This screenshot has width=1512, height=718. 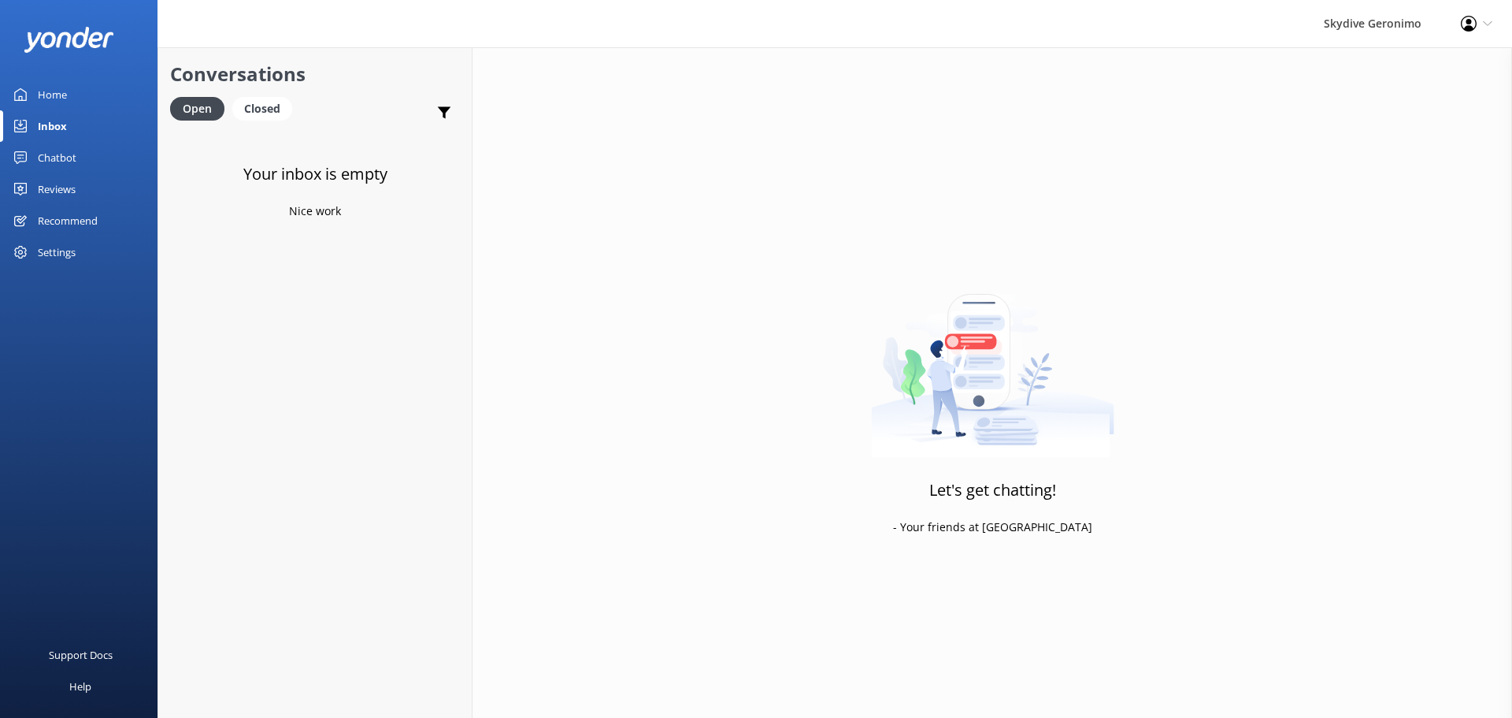 I want to click on div: Inbox, so click(x=52, y=126).